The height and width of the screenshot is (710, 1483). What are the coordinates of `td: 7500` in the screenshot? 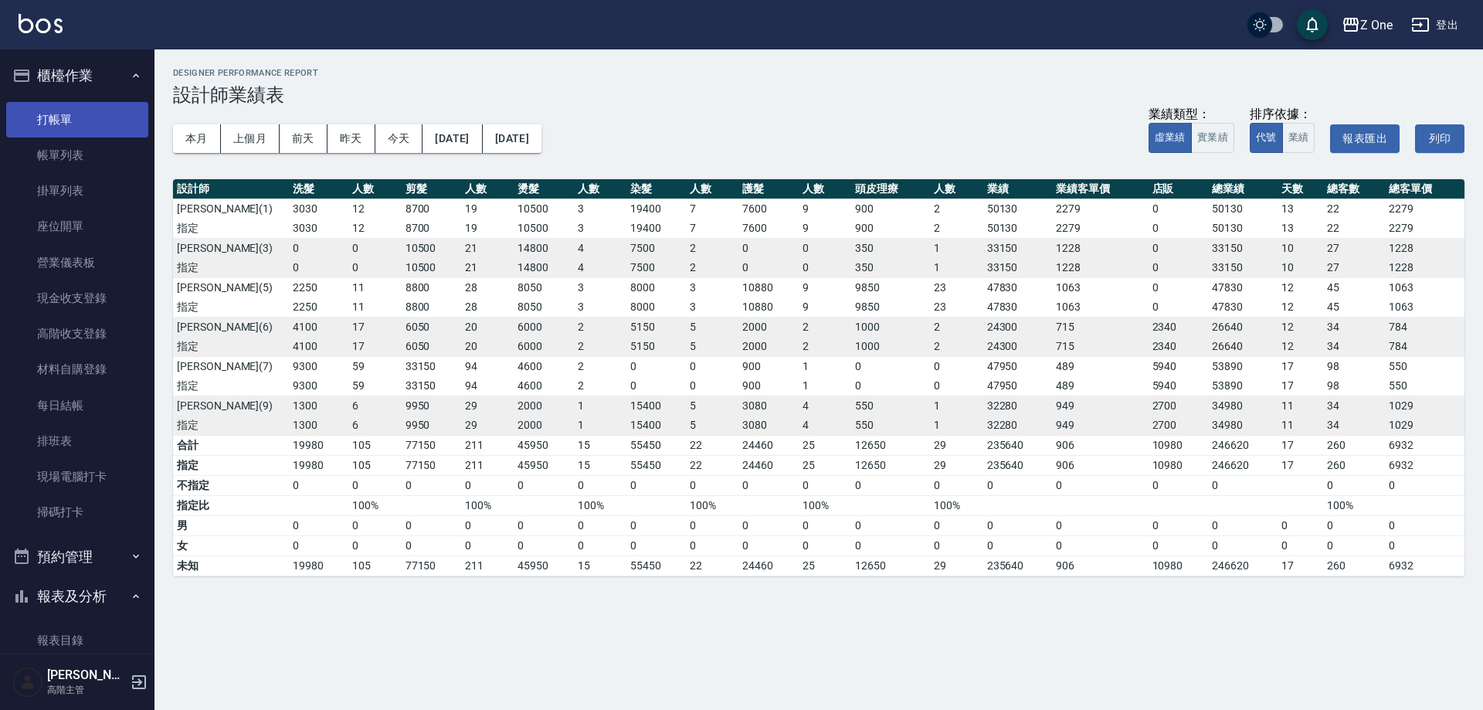 It's located at (656, 248).